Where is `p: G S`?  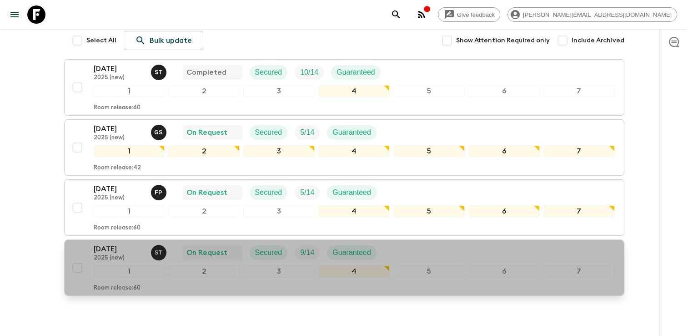 p: G S is located at coordinates (158, 132).